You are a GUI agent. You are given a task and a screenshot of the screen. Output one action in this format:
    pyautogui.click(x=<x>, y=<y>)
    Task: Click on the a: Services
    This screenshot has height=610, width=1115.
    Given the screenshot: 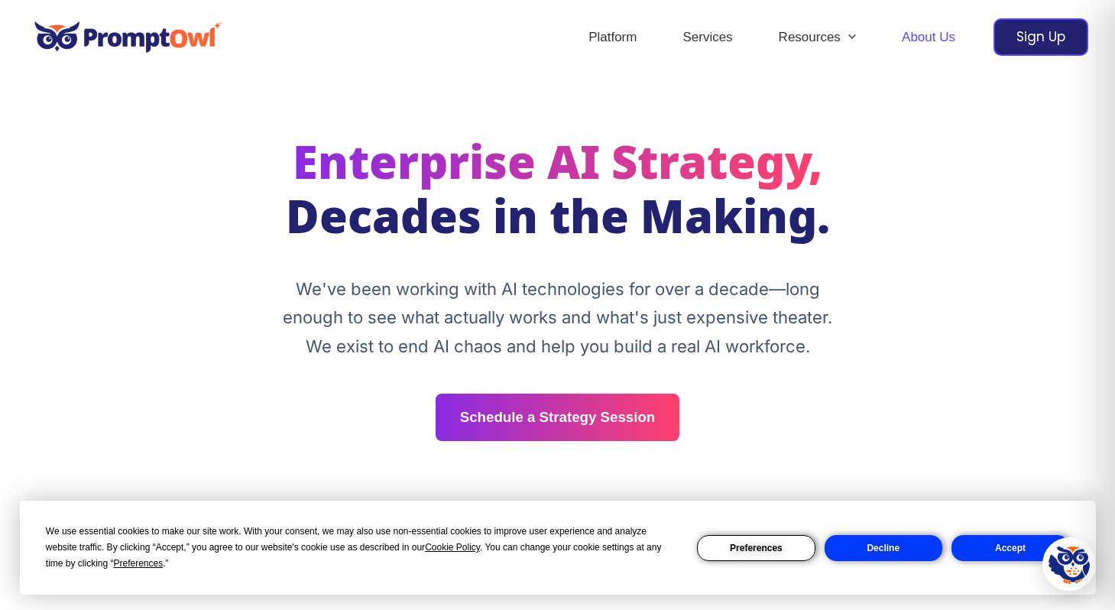 What is the action you would take?
    pyautogui.click(x=707, y=37)
    